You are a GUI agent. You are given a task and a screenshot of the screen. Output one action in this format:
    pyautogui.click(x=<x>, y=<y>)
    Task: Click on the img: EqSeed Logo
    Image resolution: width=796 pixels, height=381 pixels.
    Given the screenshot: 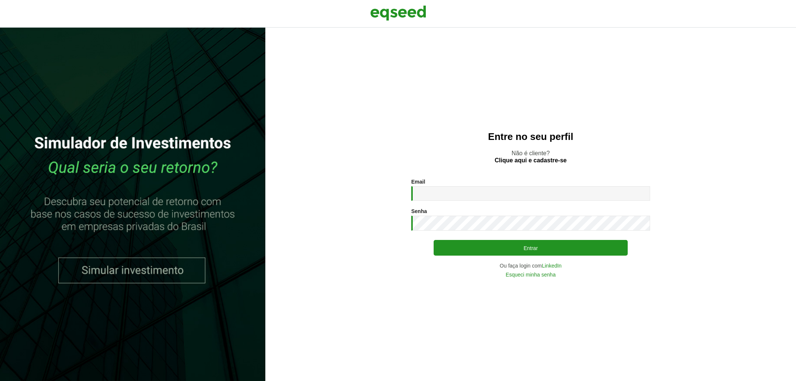 What is the action you would take?
    pyautogui.click(x=398, y=13)
    